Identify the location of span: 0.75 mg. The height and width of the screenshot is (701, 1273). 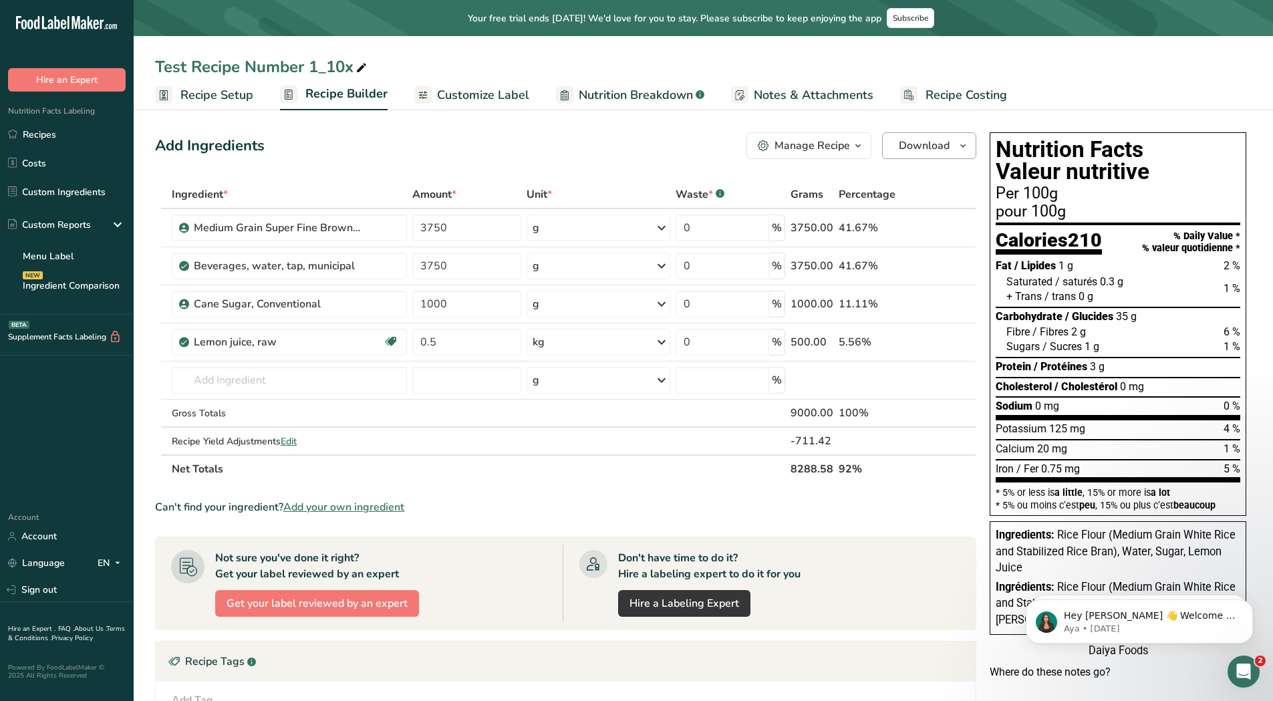
(1061, 469).